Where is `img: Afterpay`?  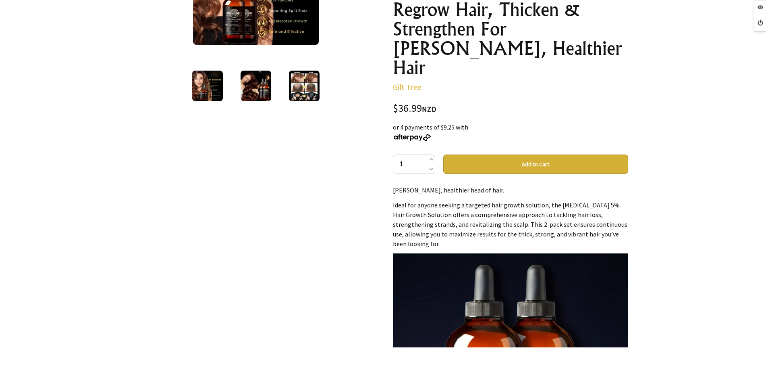 img: Afterpay is located at coordinates (412, 137).